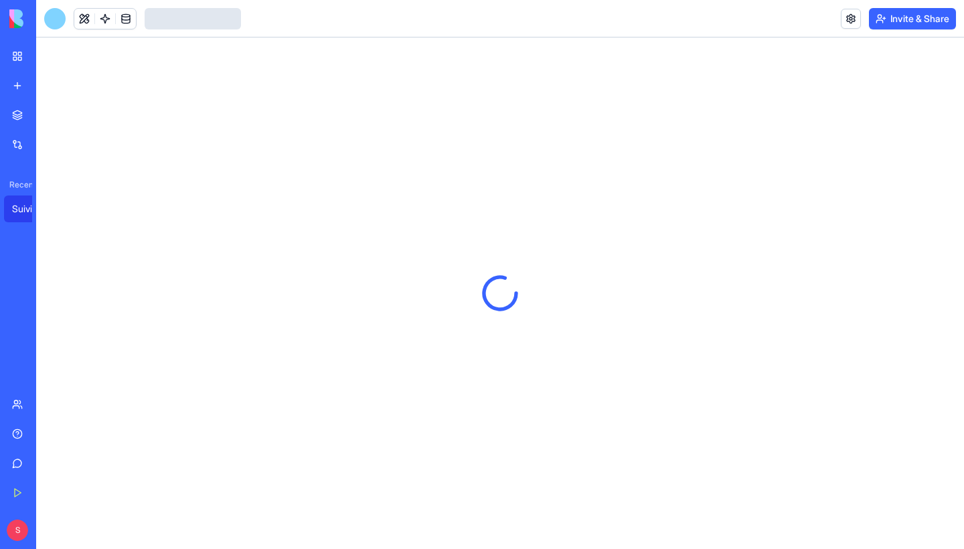  Describe the element at coordinates (31, 209) in the screenshot. I see `a: Suivi Interventions Artisans` at that location.